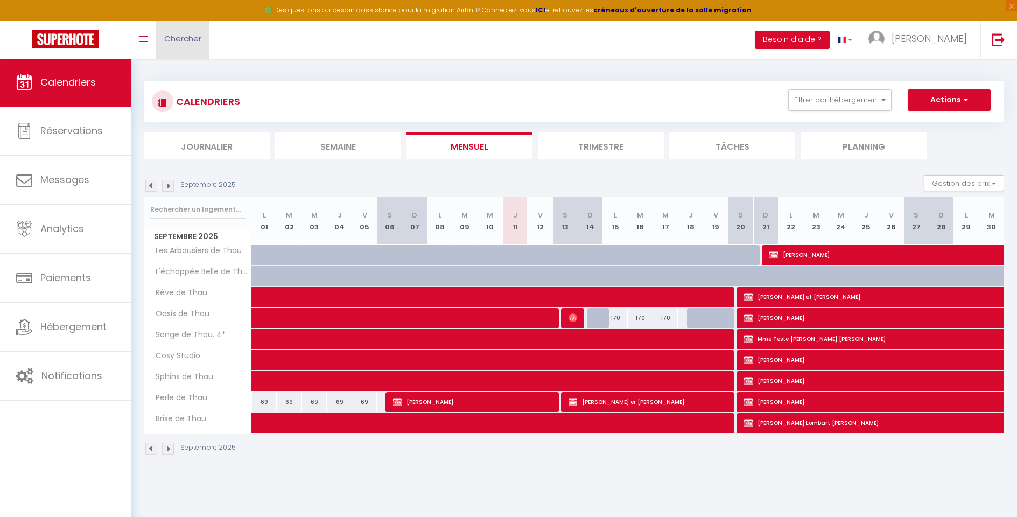  Describe the element at coordinates (181, 377) in the screenshot. I see `span: Sphinx de Thau` at that location.